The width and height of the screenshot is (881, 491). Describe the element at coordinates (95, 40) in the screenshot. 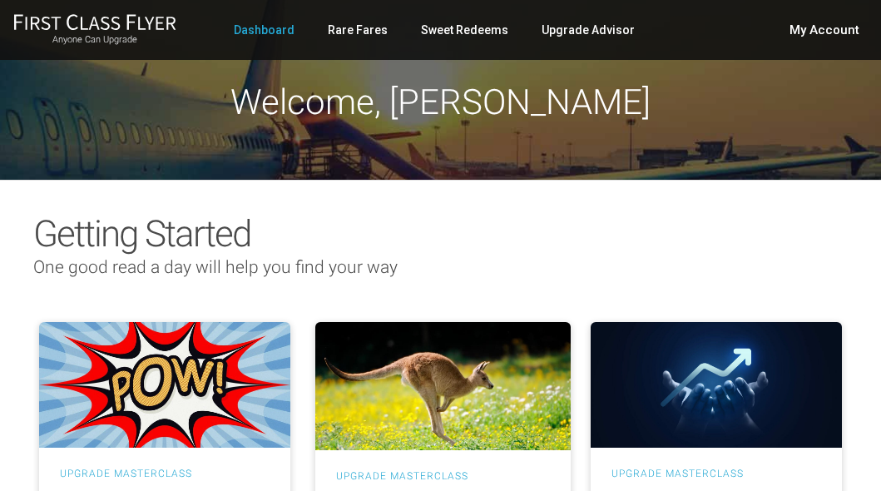

I see `small: Anyone Can Upgrade` at that location.